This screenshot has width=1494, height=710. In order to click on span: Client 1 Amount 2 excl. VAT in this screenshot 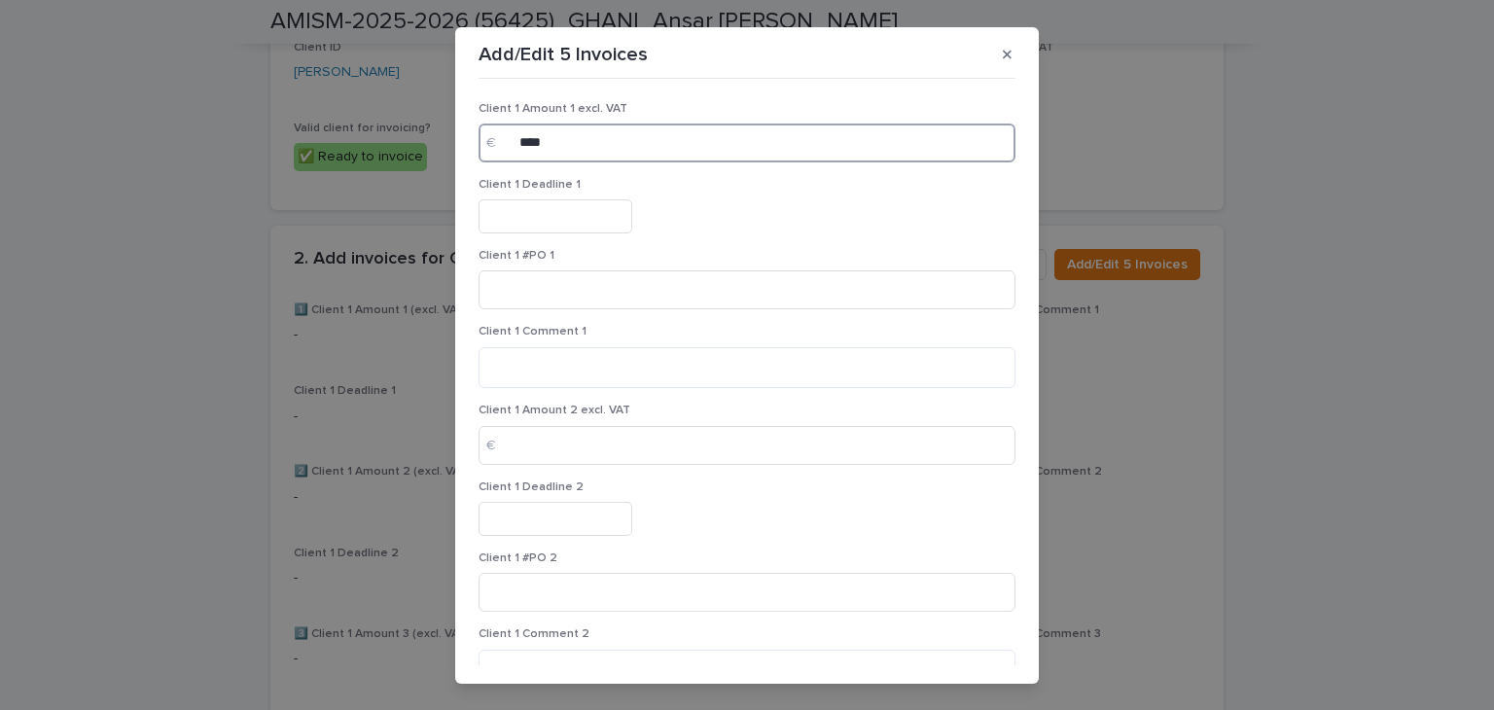, I will do `click(554, 410)`.